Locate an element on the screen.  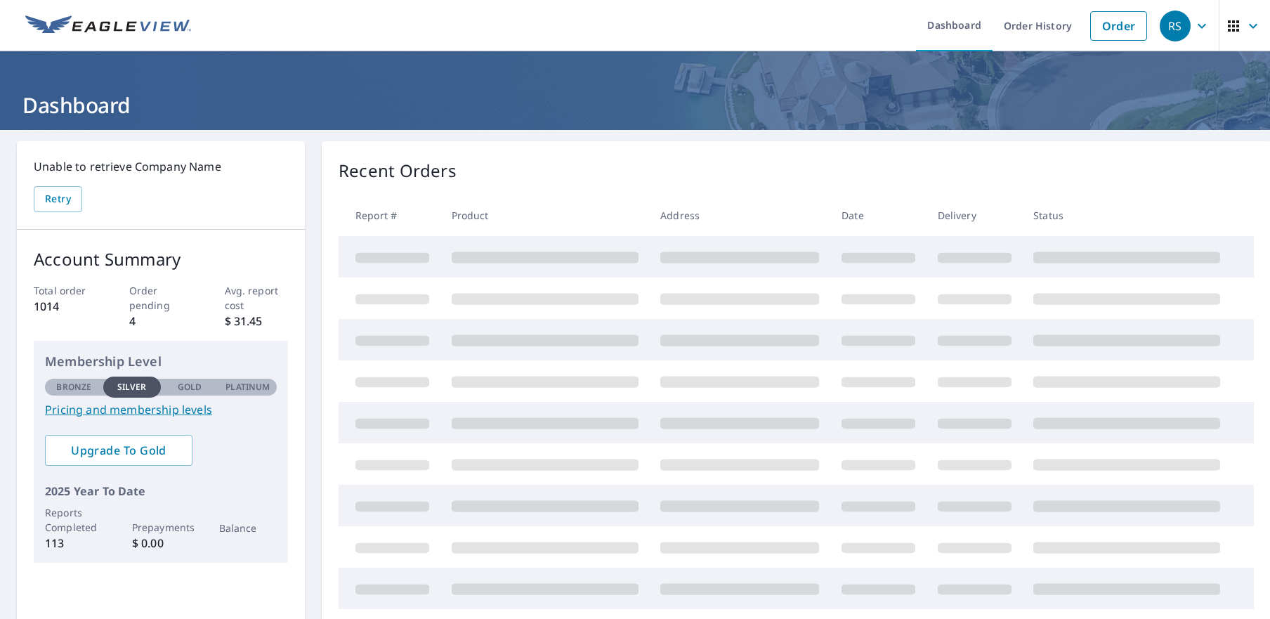
p: $ 31.45 is located at coordinates (256, 321).